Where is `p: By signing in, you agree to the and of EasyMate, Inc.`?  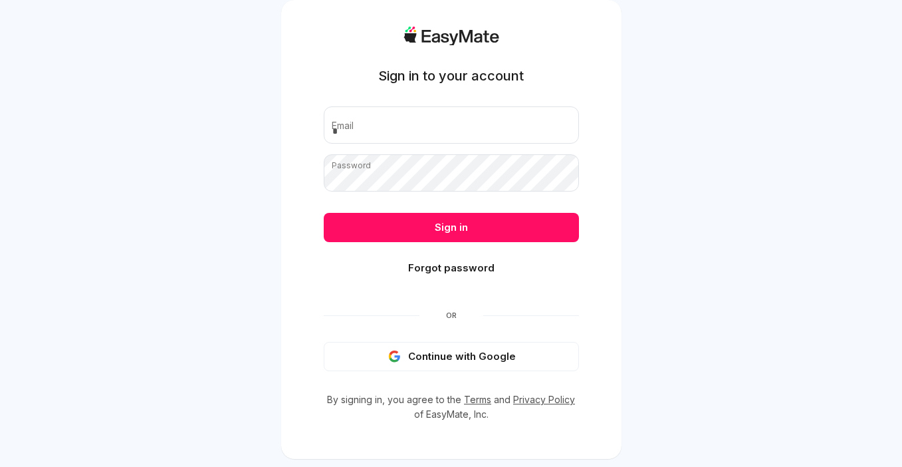
p: By signing in, you agree to the and of EasyMate, Inc. is located at coordinates (451, 407).